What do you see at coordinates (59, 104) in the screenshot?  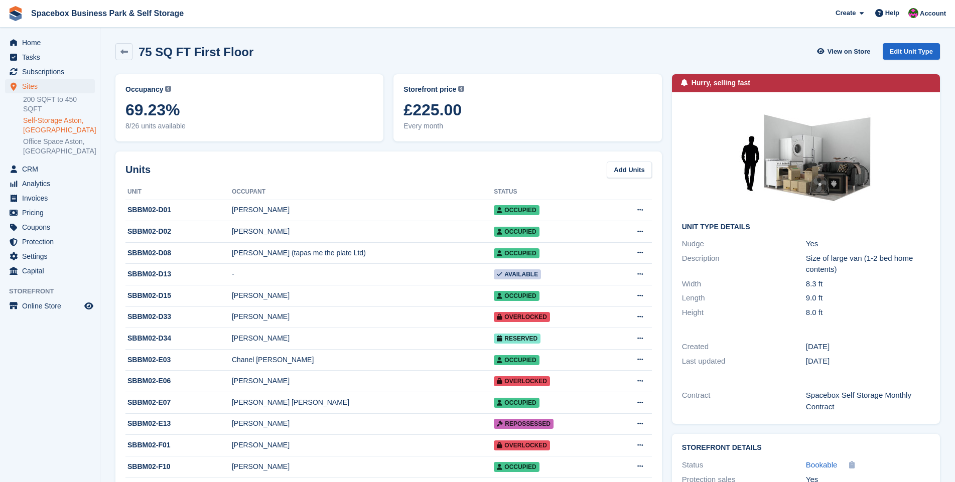 I see `a: 200 SQFT to 450 SQFT` at bounding box center [59, 104].